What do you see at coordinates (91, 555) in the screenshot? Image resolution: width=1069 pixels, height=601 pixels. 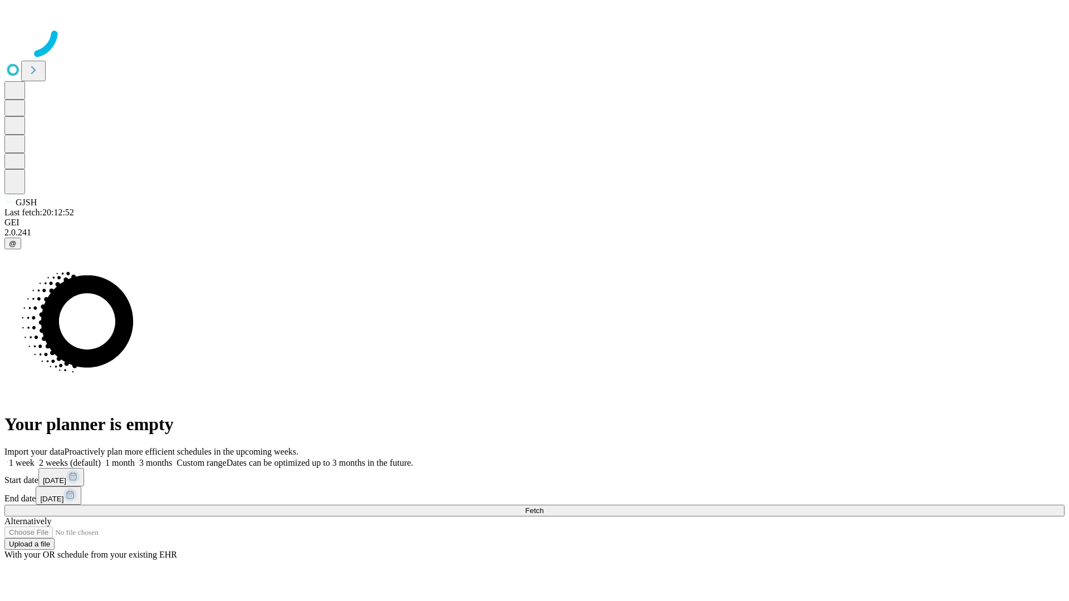 I see `span: With your OR schedule from your existing EHR` at bounding box center [91, 555].